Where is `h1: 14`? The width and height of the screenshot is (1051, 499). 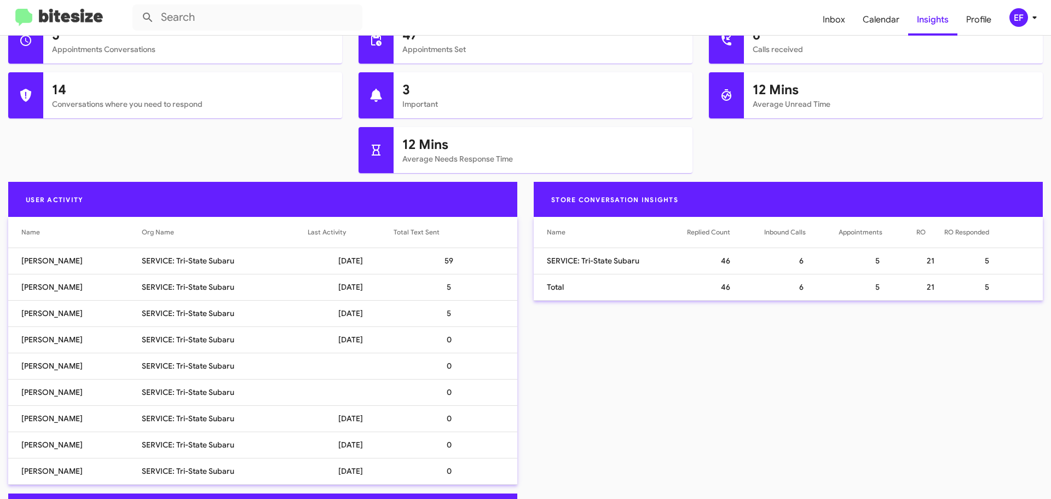
h1: 14 is located at coordinates (193, 90).